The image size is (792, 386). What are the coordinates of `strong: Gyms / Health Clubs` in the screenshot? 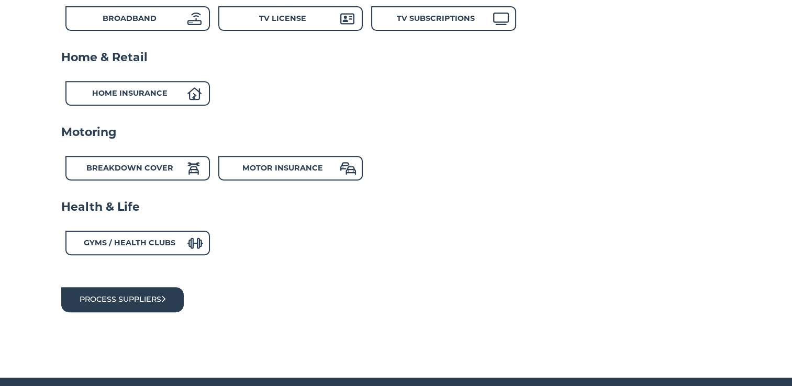 It's located at (129, 243).